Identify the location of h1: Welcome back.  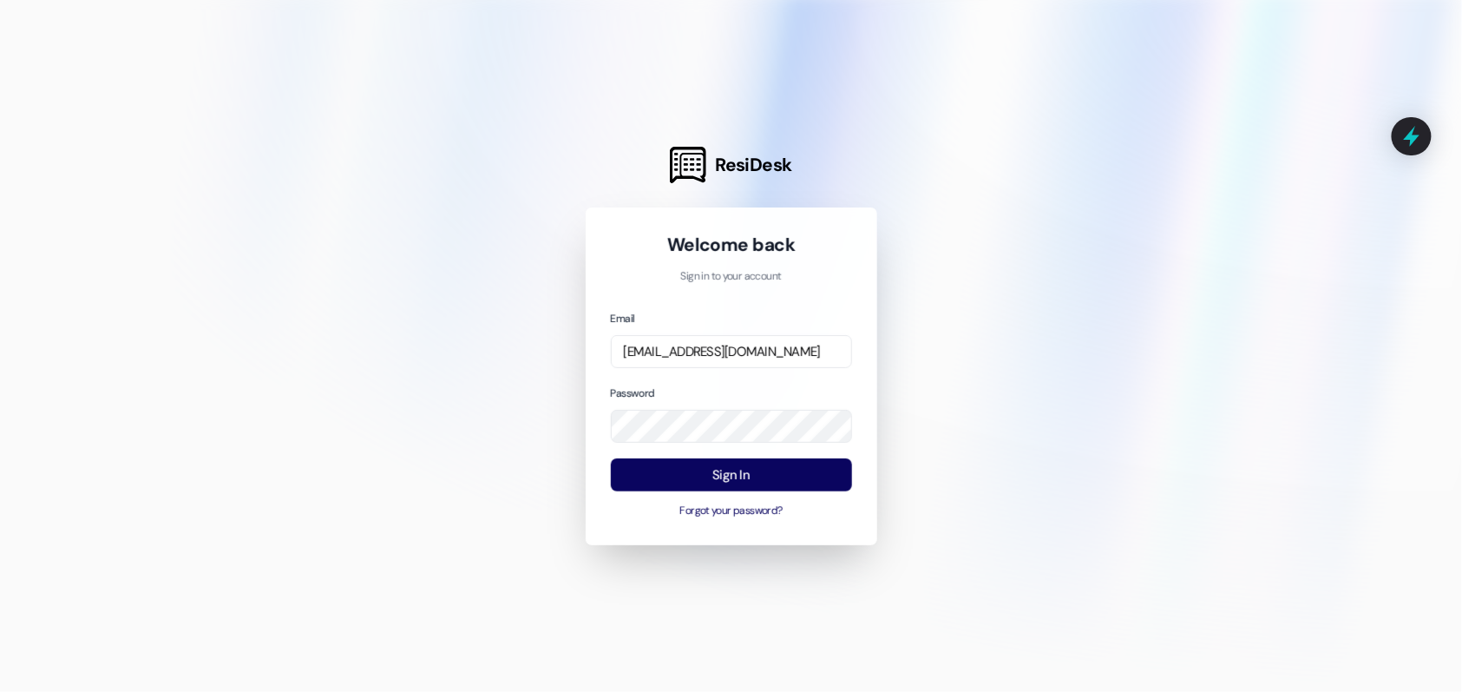
(732, 245).